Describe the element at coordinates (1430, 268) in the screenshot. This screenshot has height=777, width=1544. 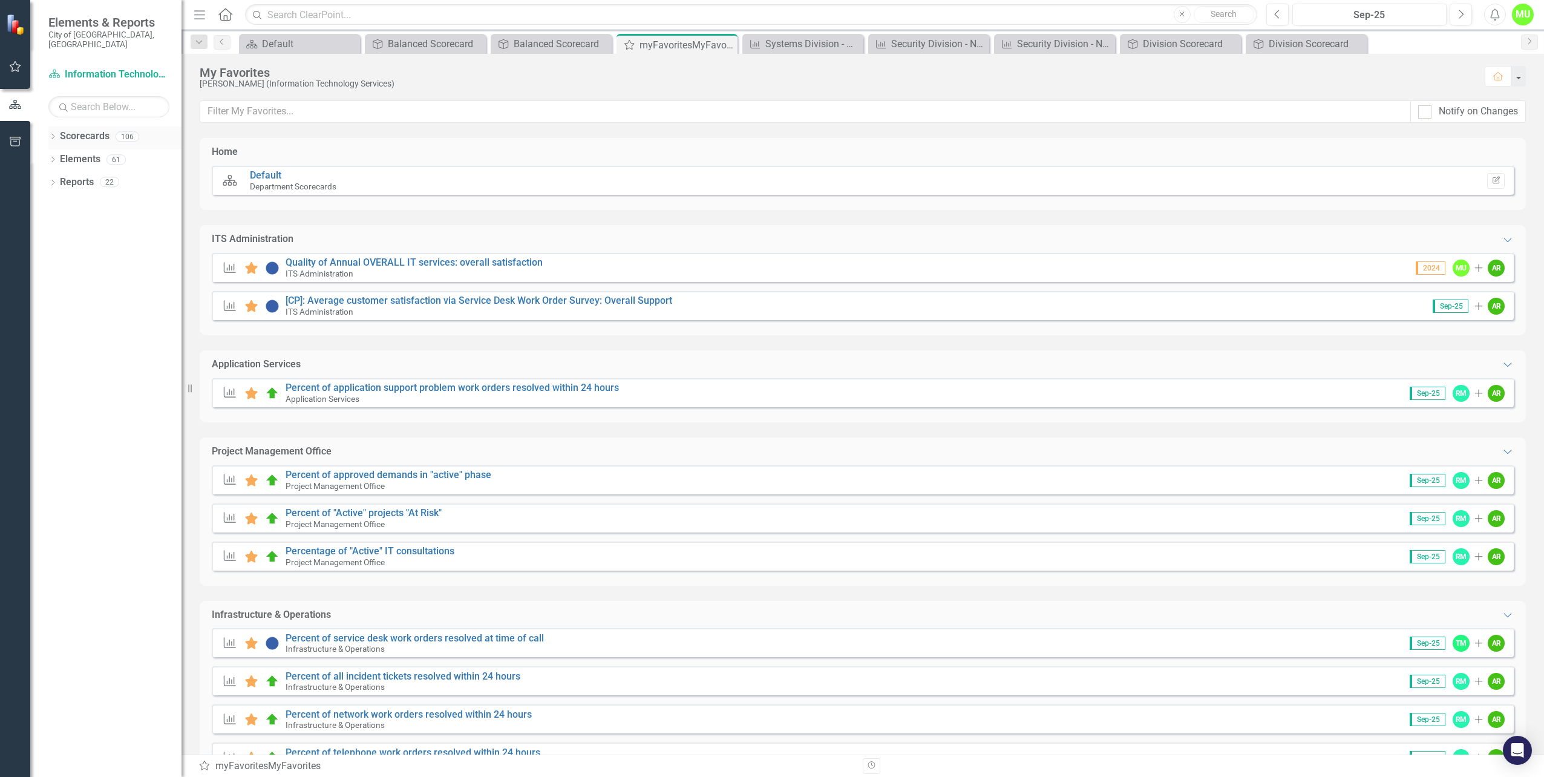
I see `span: 2024` at that location.